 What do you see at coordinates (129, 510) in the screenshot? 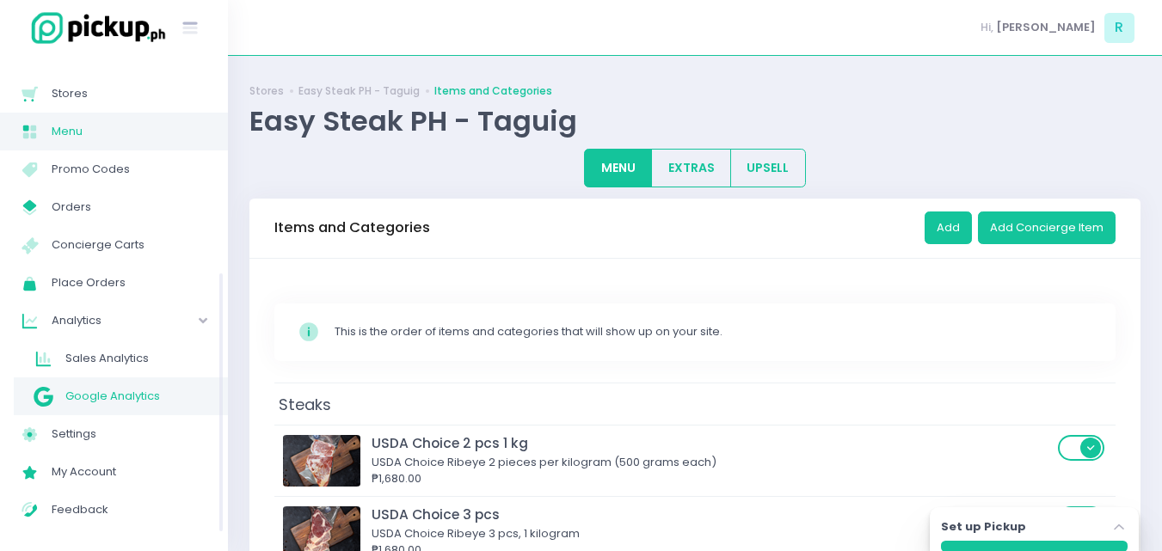
I see `span: Feedback` at bounding box center [129, 510].